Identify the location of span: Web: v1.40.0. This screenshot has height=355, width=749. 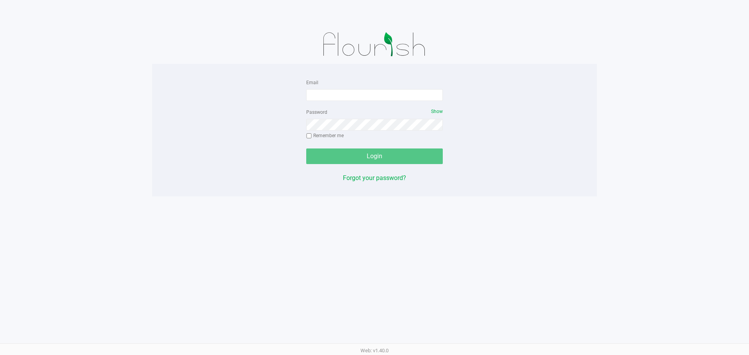
(374, 351).